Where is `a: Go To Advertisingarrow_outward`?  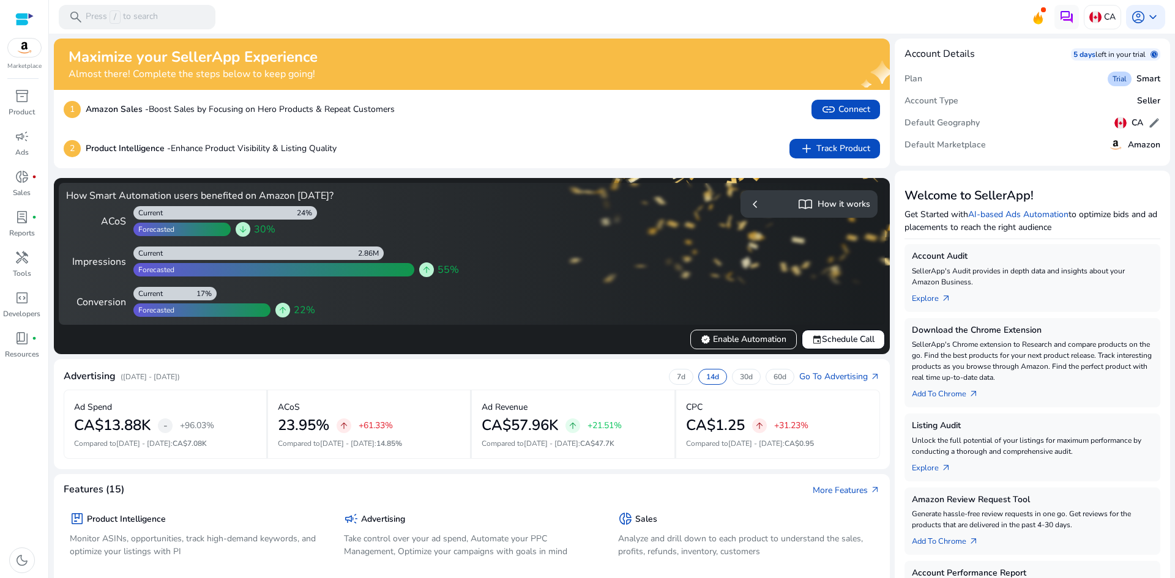 a: Go To Advertisingarrow_outward is located at coordinates (840, 376).